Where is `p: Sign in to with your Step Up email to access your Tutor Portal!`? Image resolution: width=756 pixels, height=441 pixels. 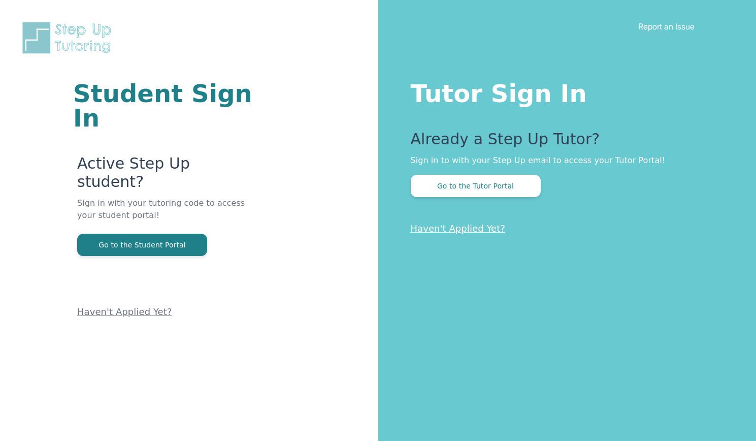 p: Sign in to with your Step Up email to access your Tutor Portal! is located at coordinates (563, 160).